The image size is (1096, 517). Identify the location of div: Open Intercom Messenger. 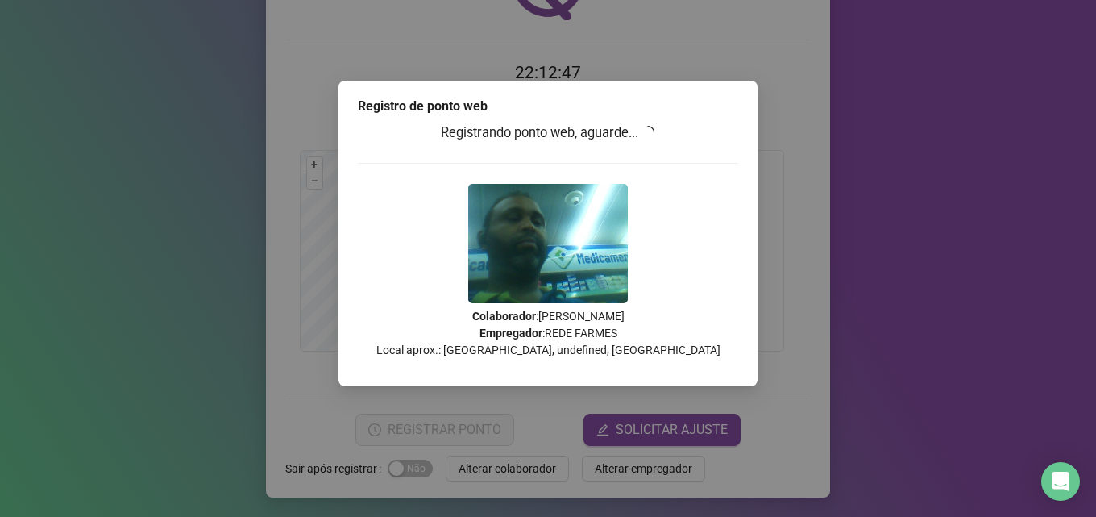
(1061, 481).